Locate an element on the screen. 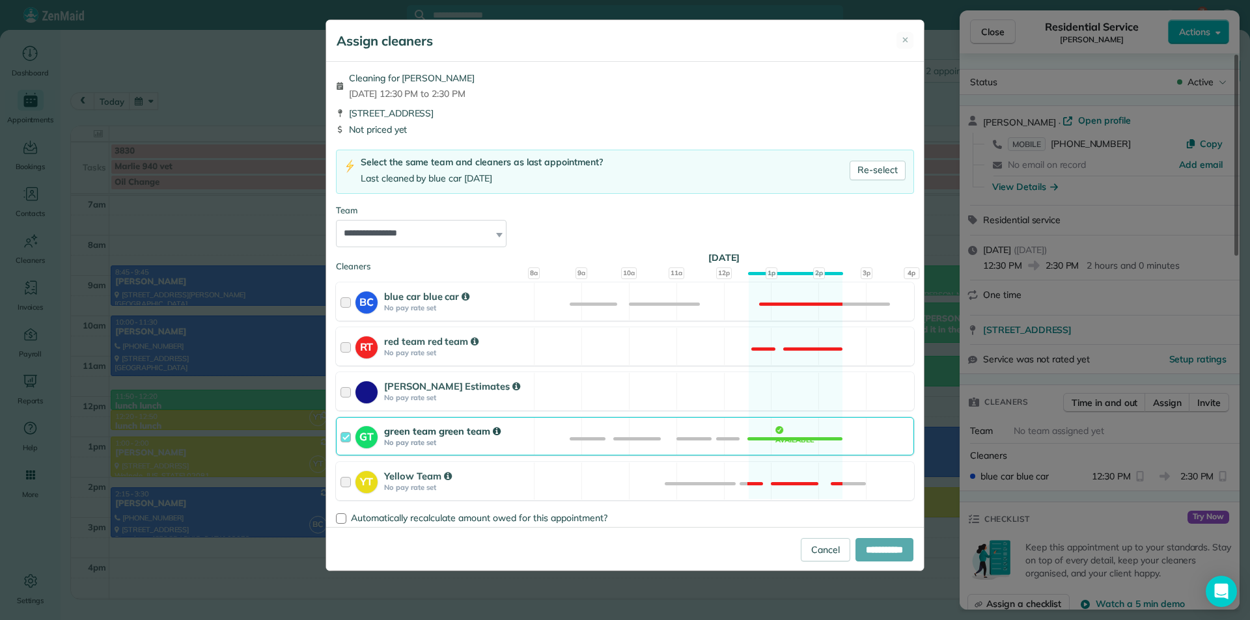  strong: Yellow Team is located at coordinates (418, 476).